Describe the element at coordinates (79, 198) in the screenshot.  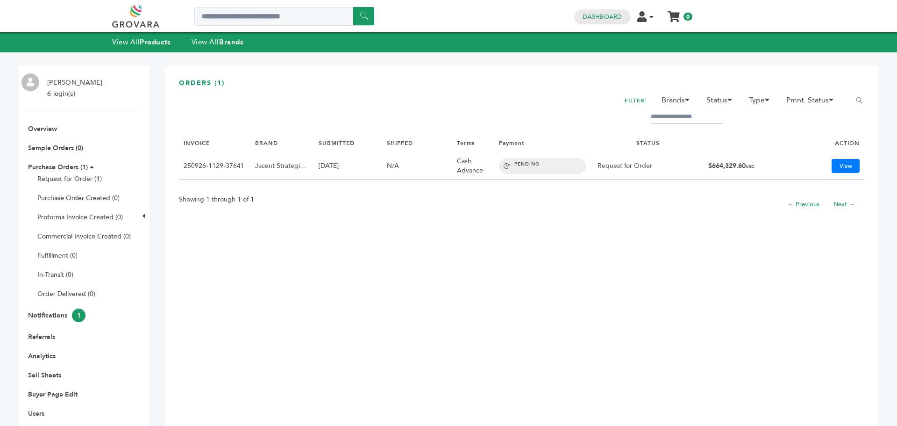
I see `a: Purchase Order Created (0)` at that location.